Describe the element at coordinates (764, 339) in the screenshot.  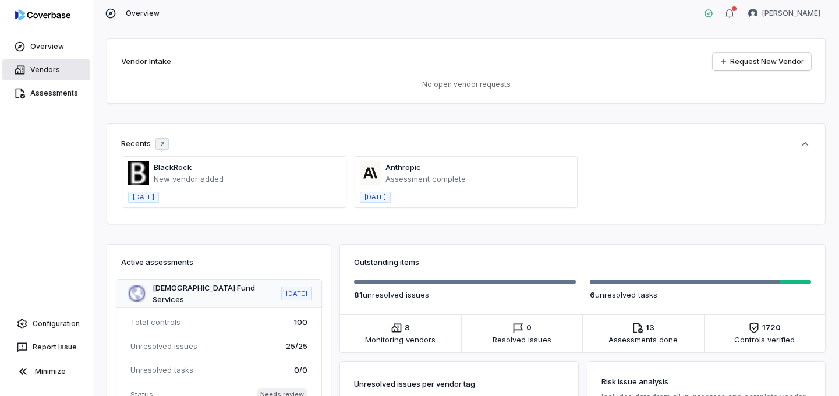
I see `span: Controls verified` at that location.